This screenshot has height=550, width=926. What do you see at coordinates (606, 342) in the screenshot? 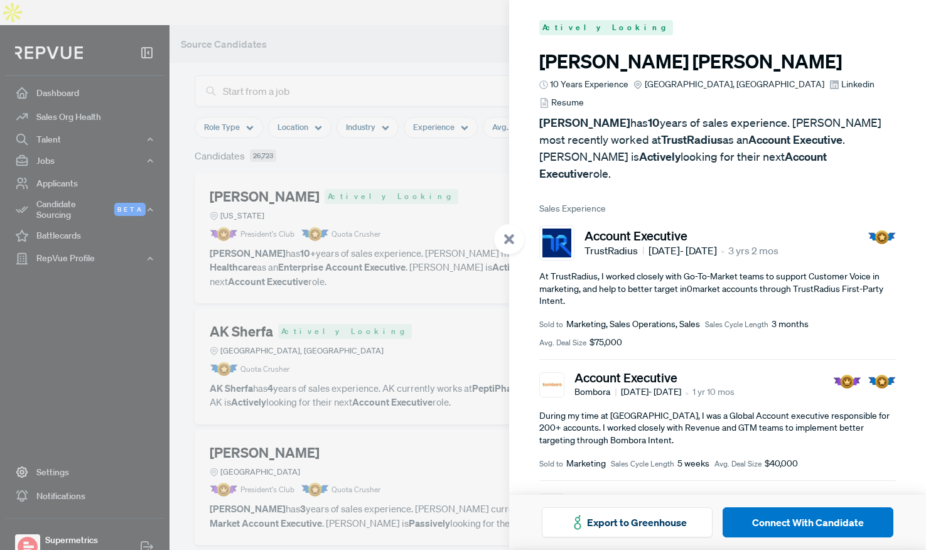
I see `span: $75,000` at bounding box center [606, 342].